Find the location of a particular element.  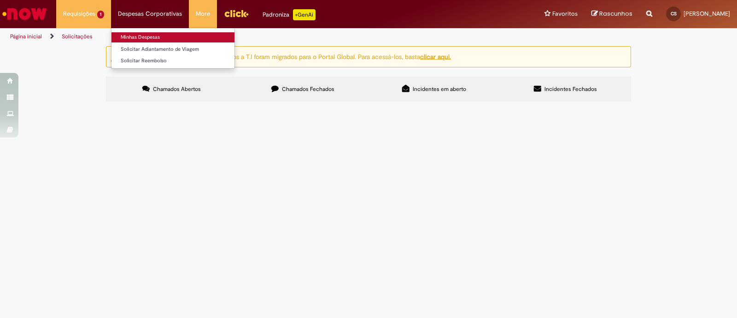

span: Despesas Corporativas is located at coordinates (150, 14).